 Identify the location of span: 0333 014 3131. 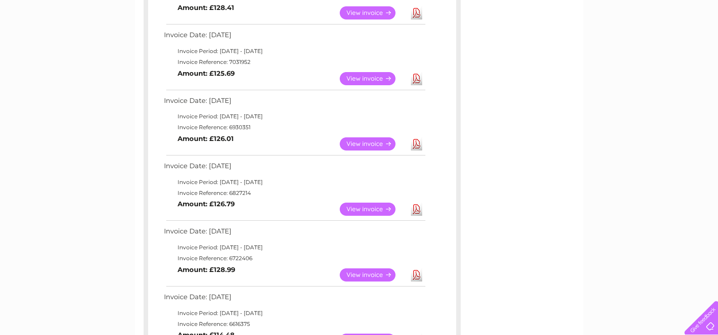
(579, 10).